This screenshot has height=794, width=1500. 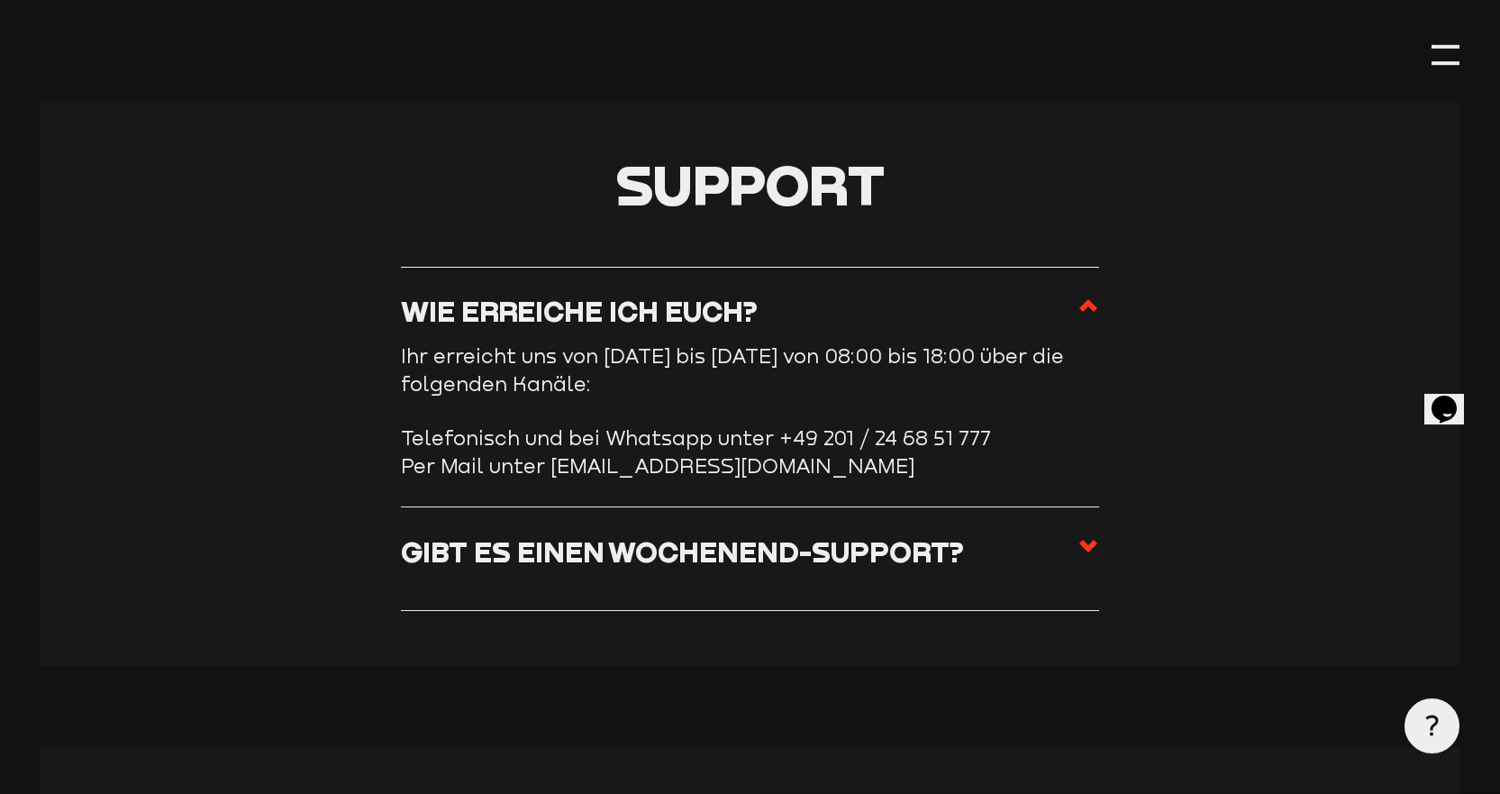 I want to click on li: Telefonisch und bei Whatsapp unter +49 201 / 24 68 51 777, so click(x=750, y=438).